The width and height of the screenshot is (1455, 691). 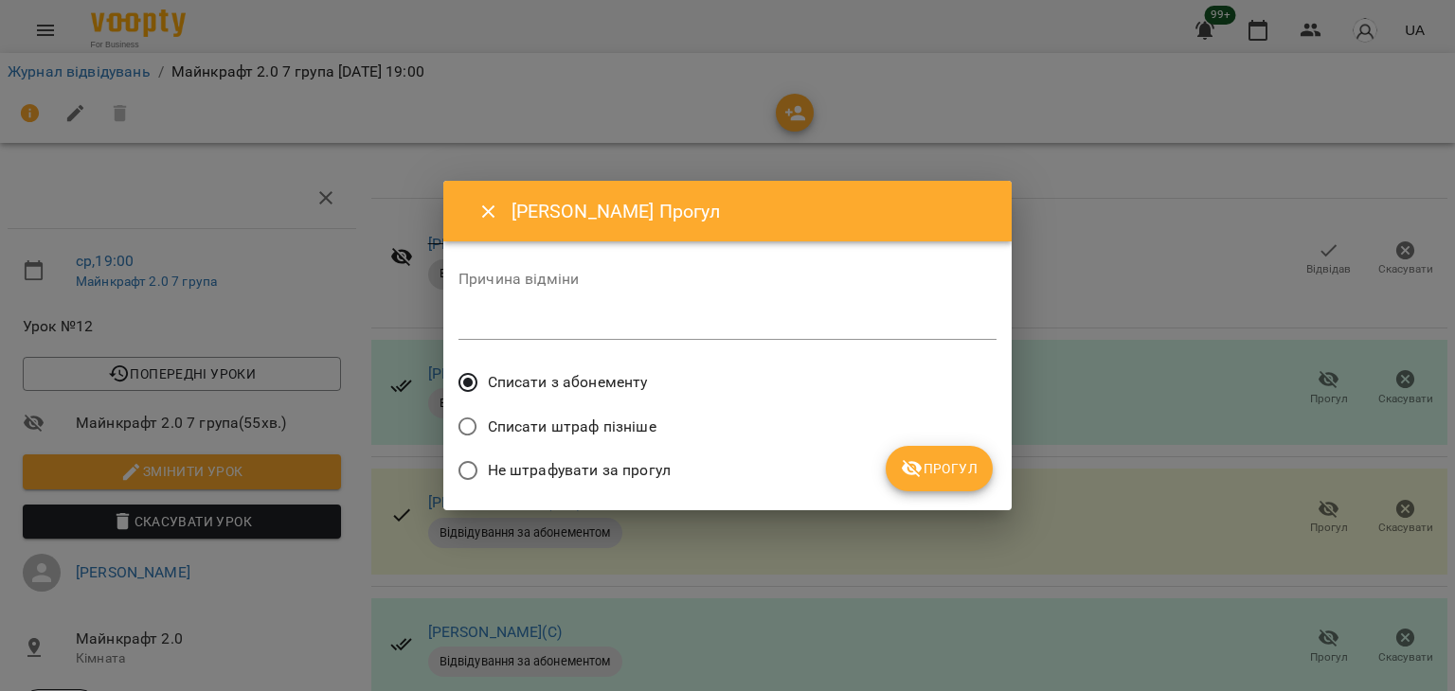 What do you see at coordinates (489, 212) in the screenshot?
I see `button: Close` at bounding box center [489, 212].